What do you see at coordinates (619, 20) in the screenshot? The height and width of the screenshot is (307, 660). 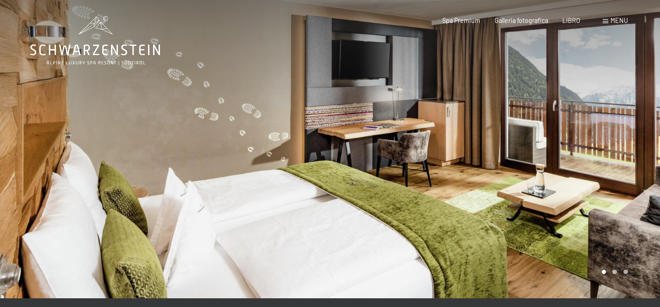 I see `font: menu` at bounding box center [619, 20].